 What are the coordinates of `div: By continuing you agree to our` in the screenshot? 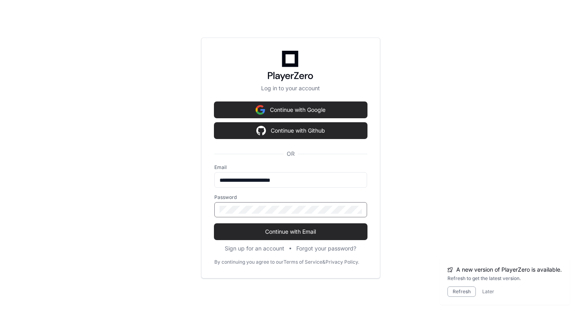 It's located at (249, 262).